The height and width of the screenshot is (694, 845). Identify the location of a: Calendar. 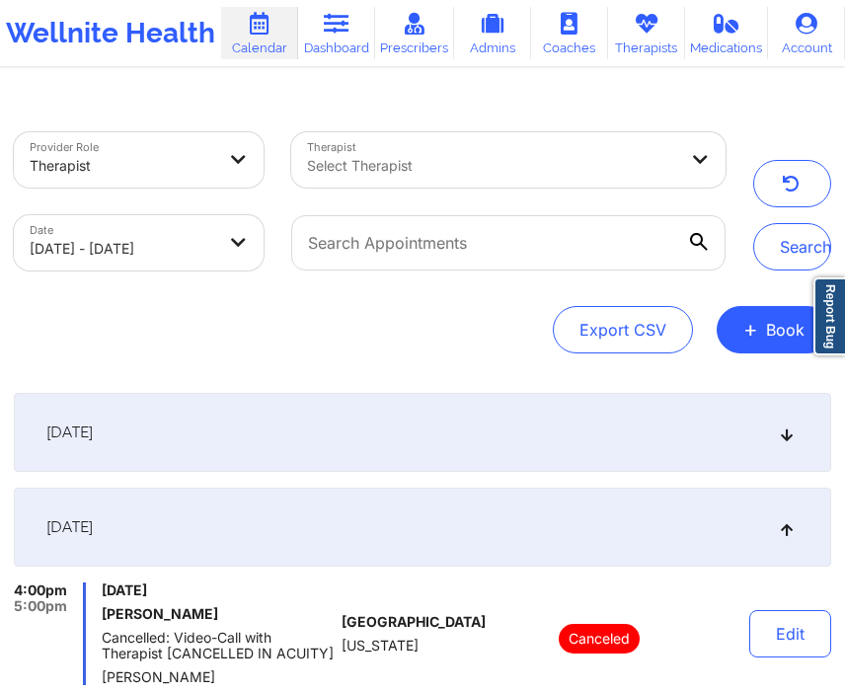
(260, 33).